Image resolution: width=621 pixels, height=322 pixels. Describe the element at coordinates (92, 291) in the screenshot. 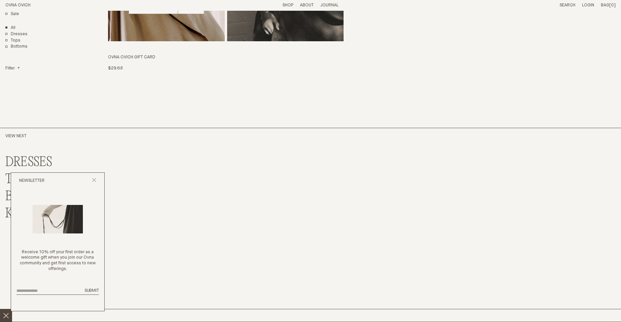

I see `span: Submit` at that location.